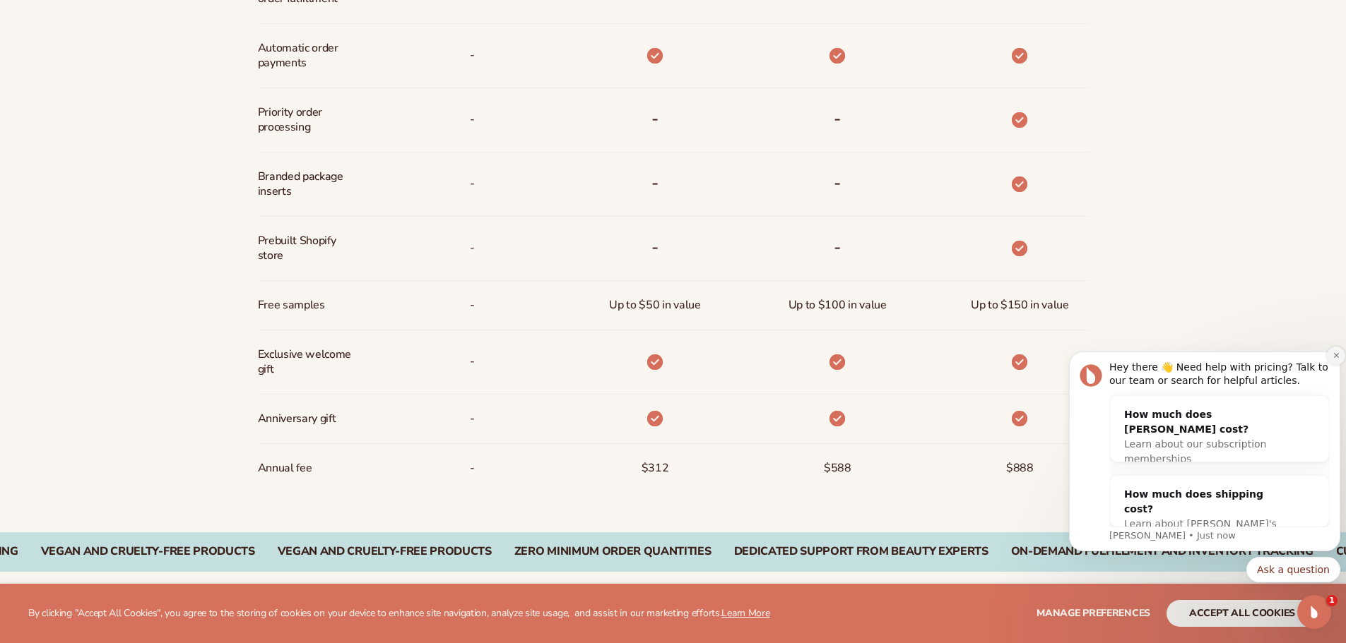 This screenshot has height=643, width=1346. I want to click on span: Up to $50 in value, so click(654, 305).